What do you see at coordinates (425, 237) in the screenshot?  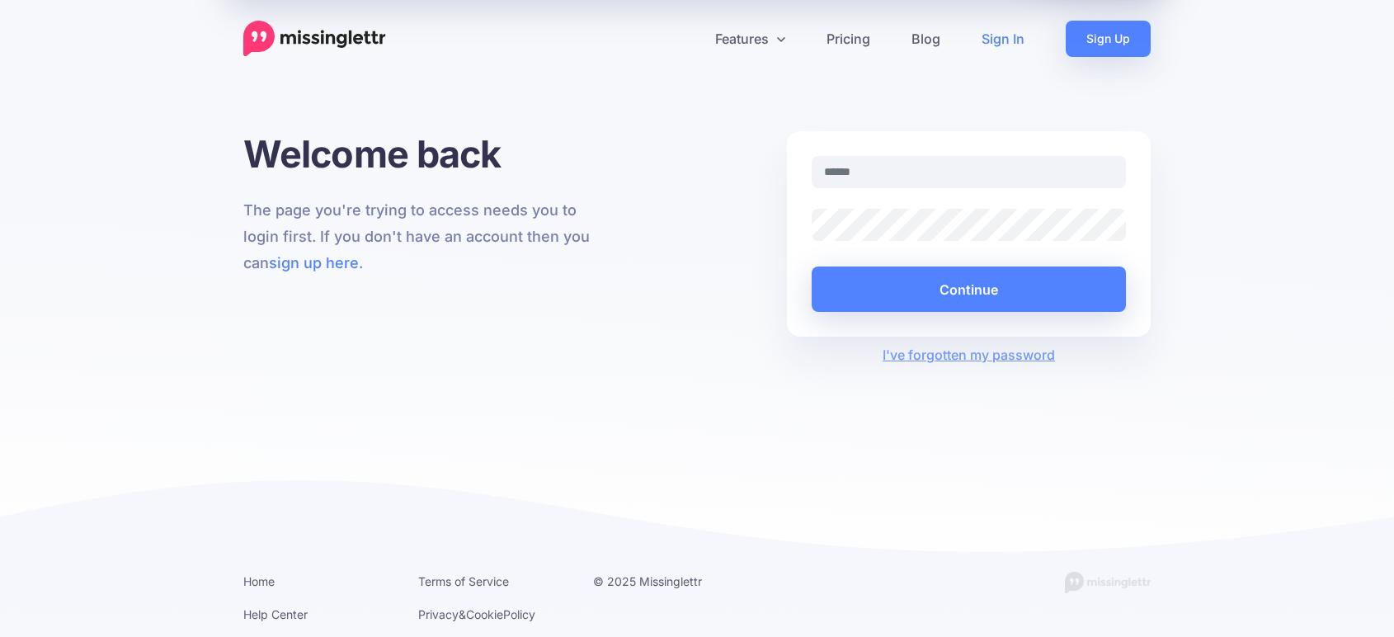 I see `p: The page you're trying to access needs you to login first. If you don't have an account then you ...` at bounding box center [425, 237].